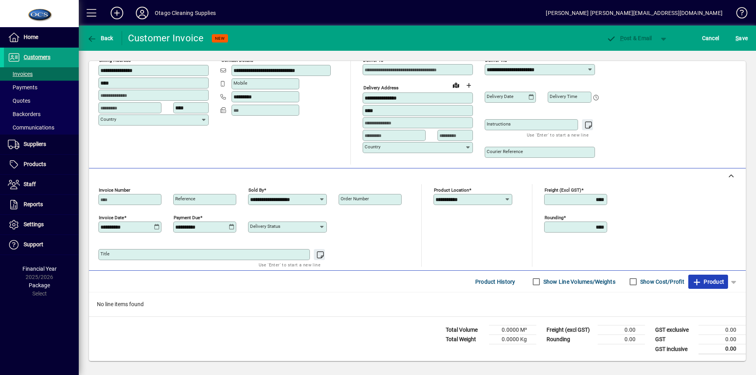  What do you see at coordinates (39, 285) in the screenshot?
I see `span: Package` at bounding box center [39, 285].